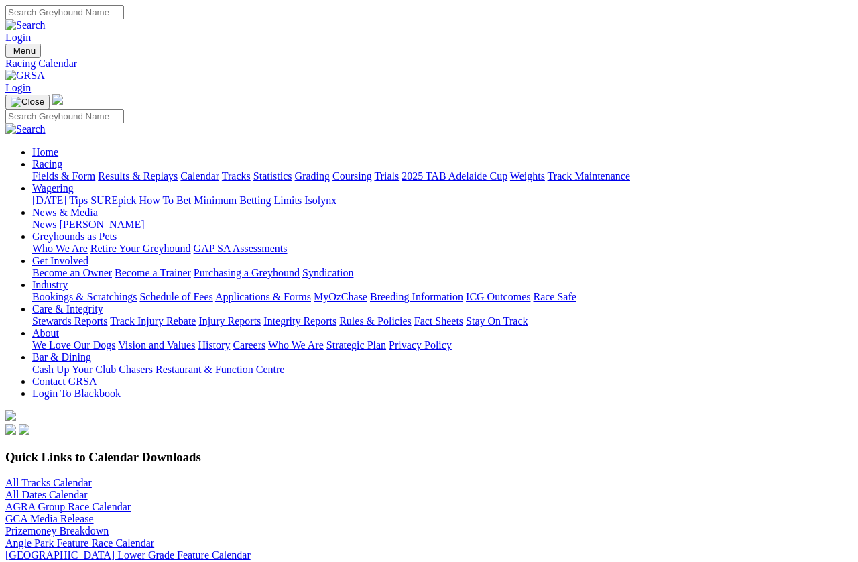 The height and width of the screenshot is (562, 858). What do you see at coordinates (141, 248) in the screenshot?
I see `a: Retire Your Greyhound` at bounding box center [141, 248].